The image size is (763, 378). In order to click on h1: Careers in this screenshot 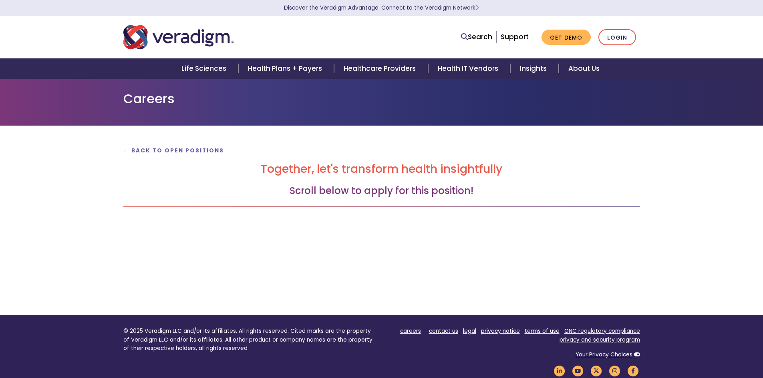, I will do `click(382, 99)`.